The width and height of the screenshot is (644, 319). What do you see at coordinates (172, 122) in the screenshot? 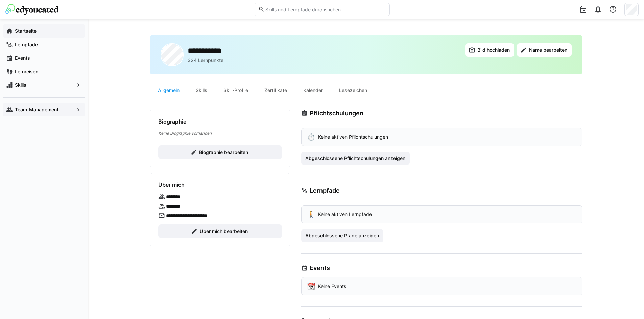
I see `h4: Biographie` at bounding box center [172, 122].